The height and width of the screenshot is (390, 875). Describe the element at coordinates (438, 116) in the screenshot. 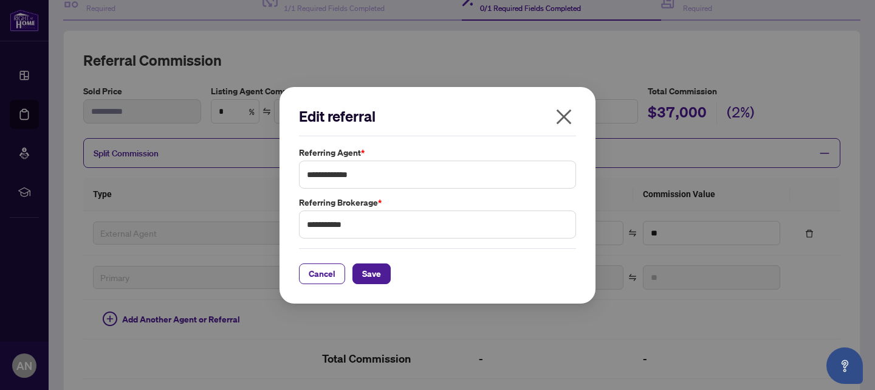

I see `h2: Edit referral` at that location.